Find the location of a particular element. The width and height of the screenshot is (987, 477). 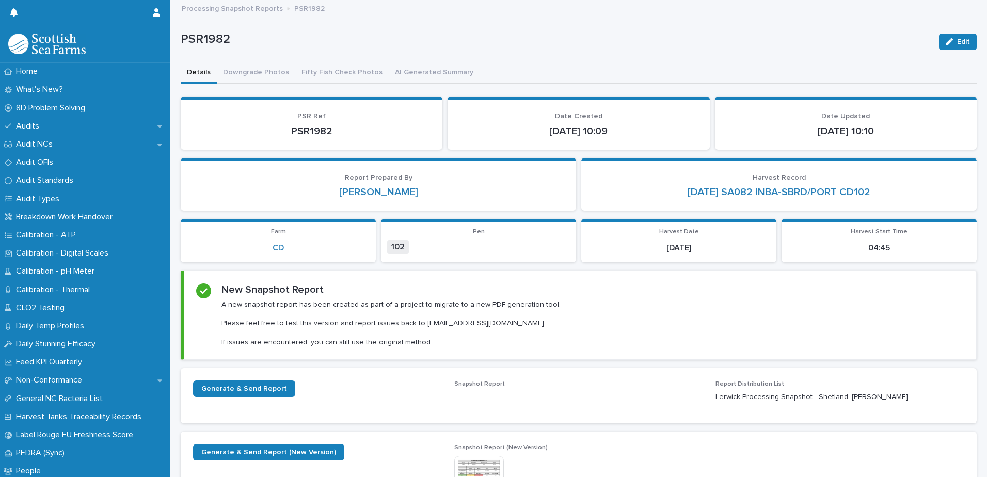

p: Audit Standards is located at coordinates (46, 180).